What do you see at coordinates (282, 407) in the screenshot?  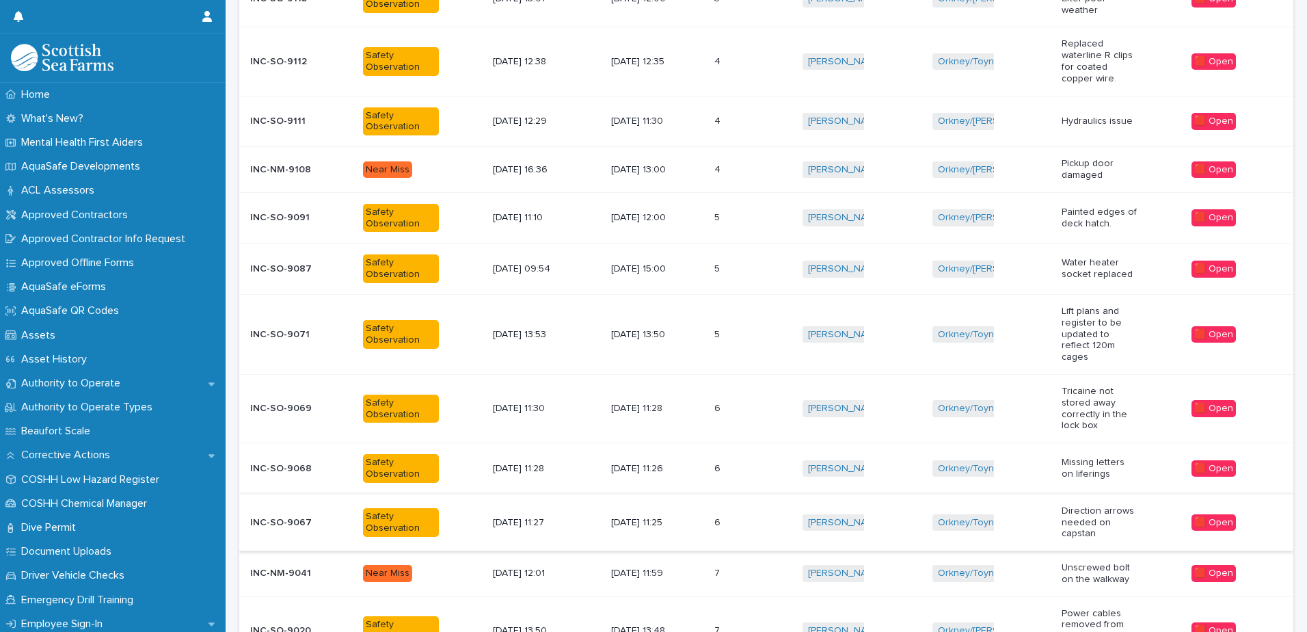 I see `p: INC-SO-9069` at bounding box center [282, 407].